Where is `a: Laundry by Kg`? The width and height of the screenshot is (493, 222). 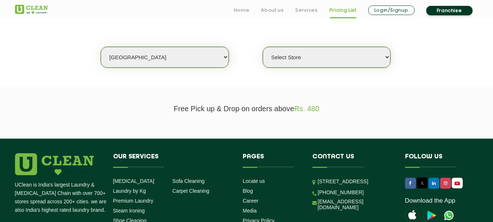
a: Laundry by Kg is located at coordinates (130, 191).